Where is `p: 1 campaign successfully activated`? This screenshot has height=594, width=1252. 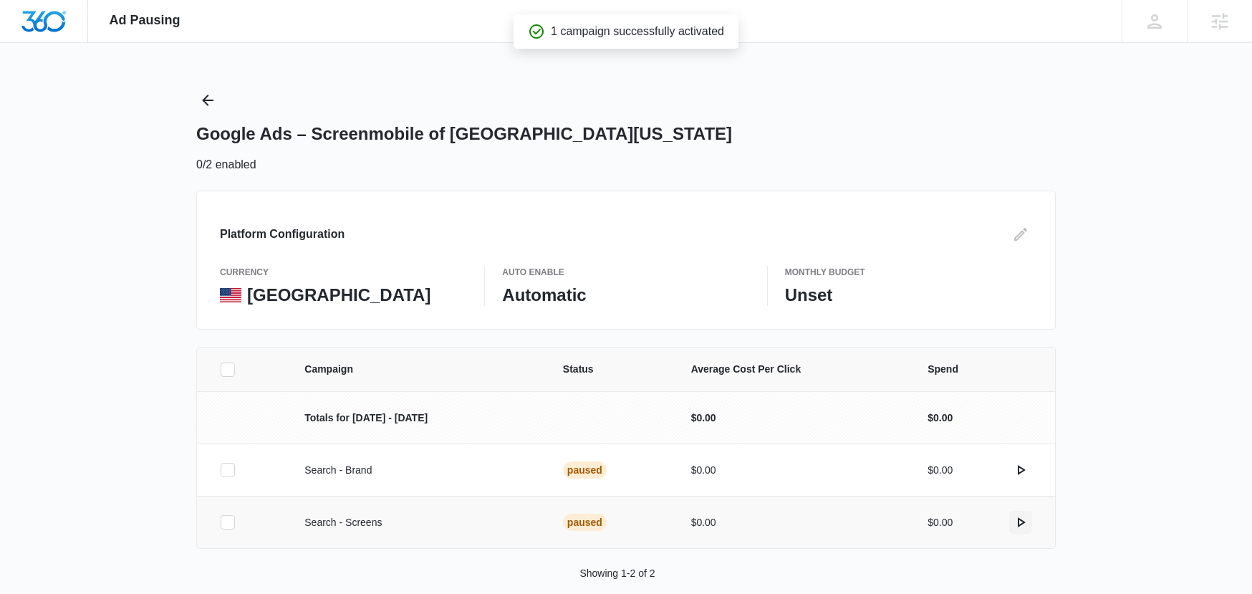 p: 1 campaign successfully activated is located at coordinates (638, 32).